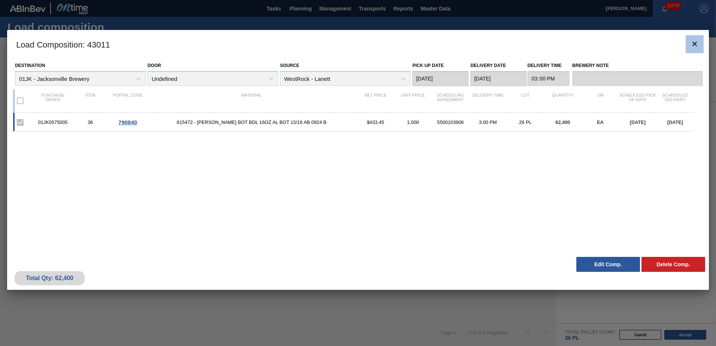 The width and height of the screenshot is (716, 346). Describe the element at coordinates (563, 122) in the screenshot. I see `span: 62,400` at that location.